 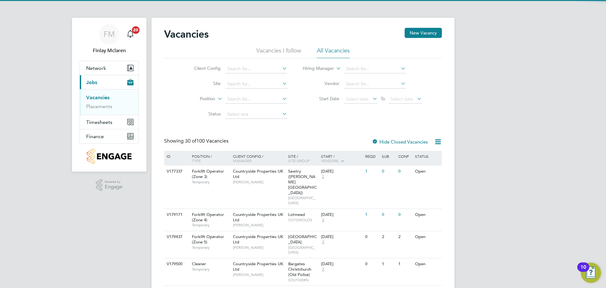 What do you see at coordinates (299, 160) in the screenshot?
I see `span: Site Group` at bounding box center [299, 160].